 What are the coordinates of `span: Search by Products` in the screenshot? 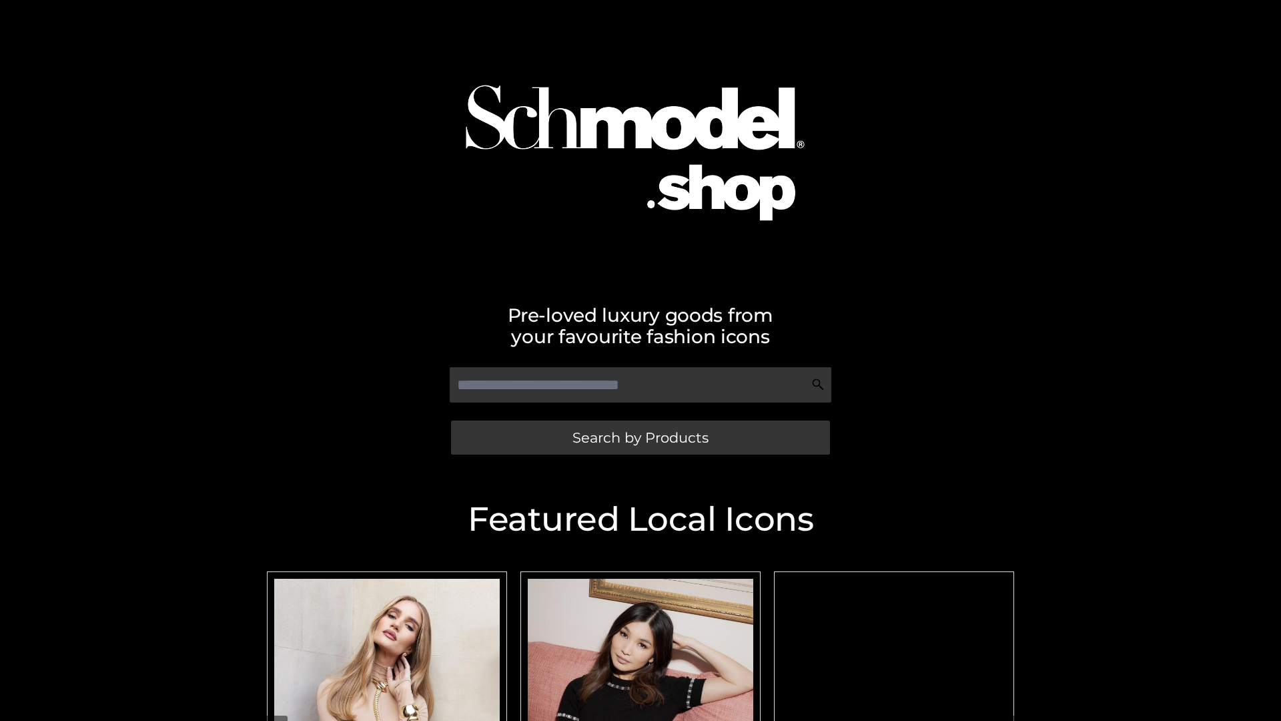 It's located at (641, 437).